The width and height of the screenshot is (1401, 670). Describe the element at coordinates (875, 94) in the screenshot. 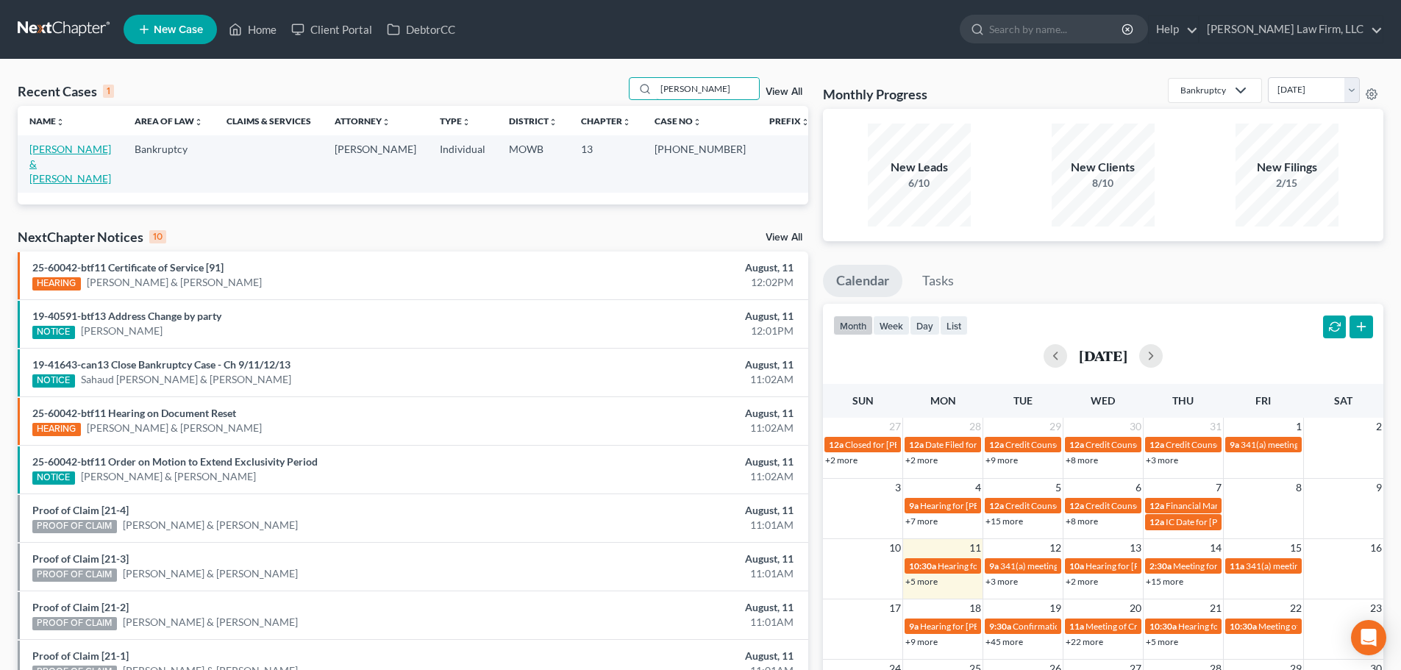

I see `h3: Monthly Progress` at that location.